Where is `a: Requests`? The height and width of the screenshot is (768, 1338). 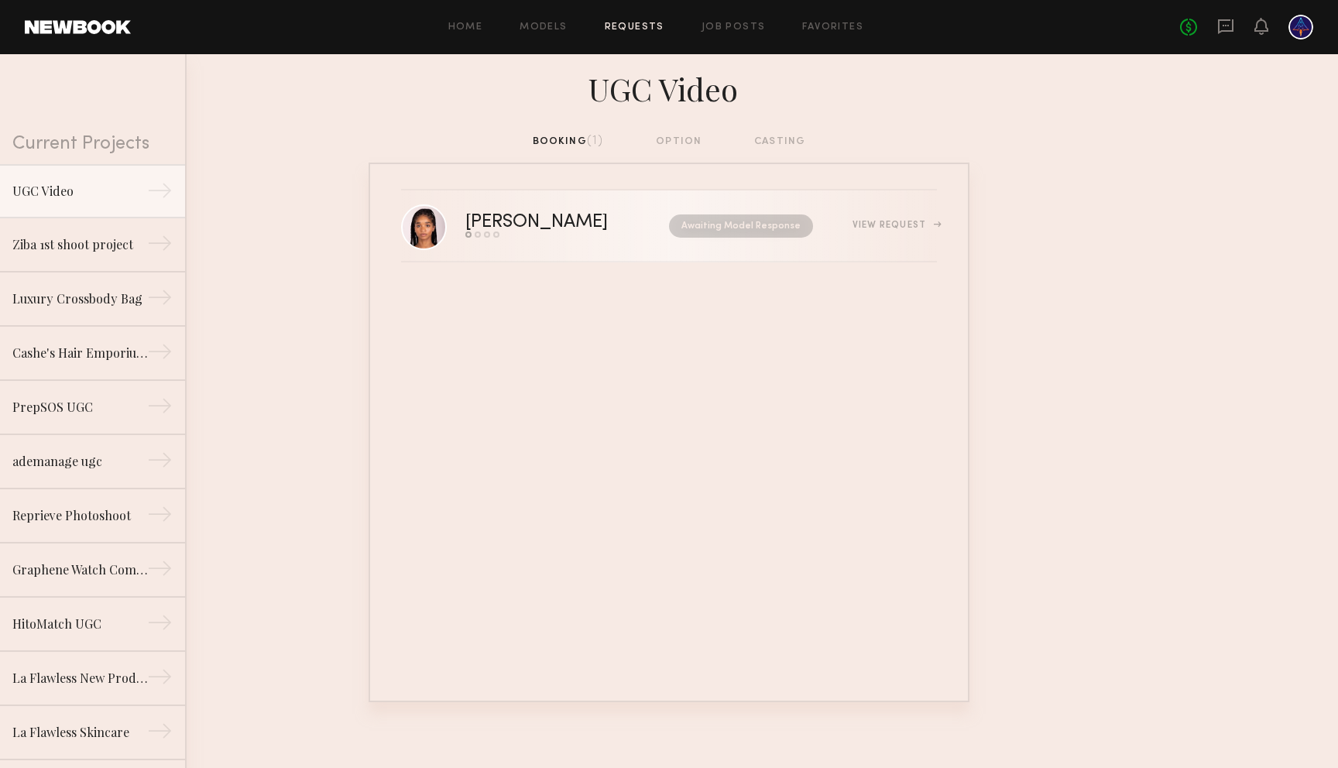 a: Requests is located at coordinates (634, 27).